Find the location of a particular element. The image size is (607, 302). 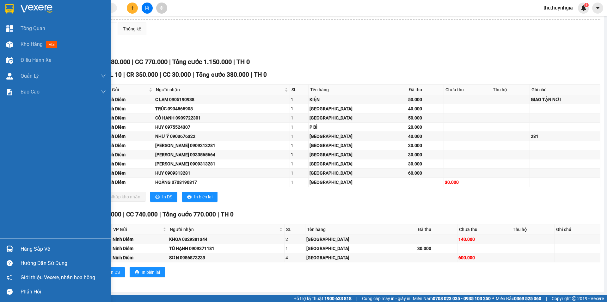

th: Đã thu is located at coordinates (437, 229).